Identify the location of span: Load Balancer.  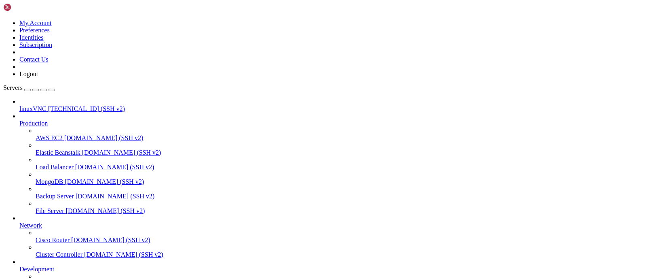
(55, 167).